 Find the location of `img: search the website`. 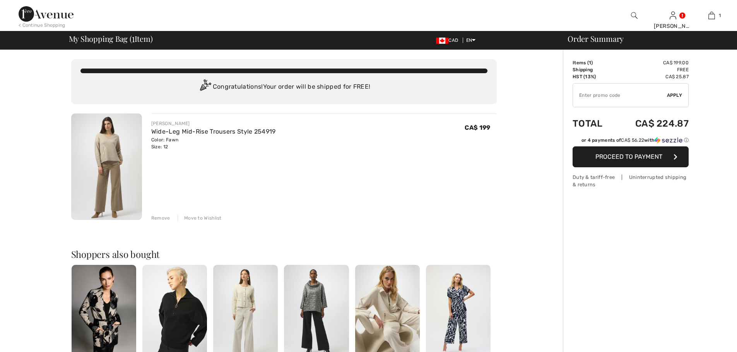

img: search the website is located at coordinates (634, 15).